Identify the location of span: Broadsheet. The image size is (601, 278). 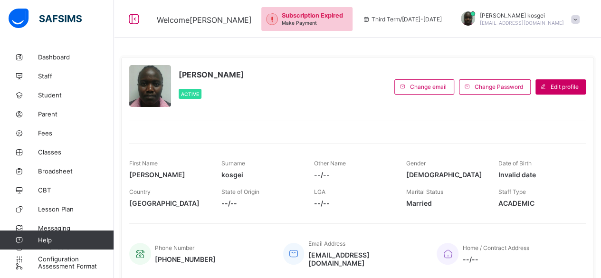
(76, 171).